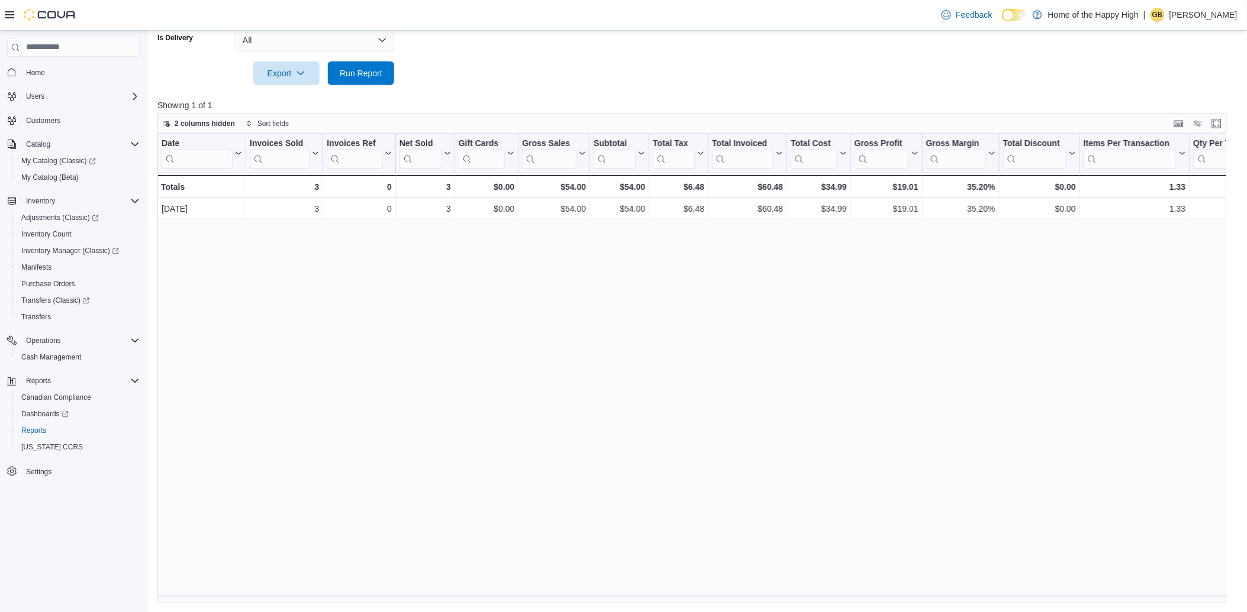  What do you see at coordinates (36, 73) in the screenshot?
I see `span: Home` at bounding box center [36, 73].